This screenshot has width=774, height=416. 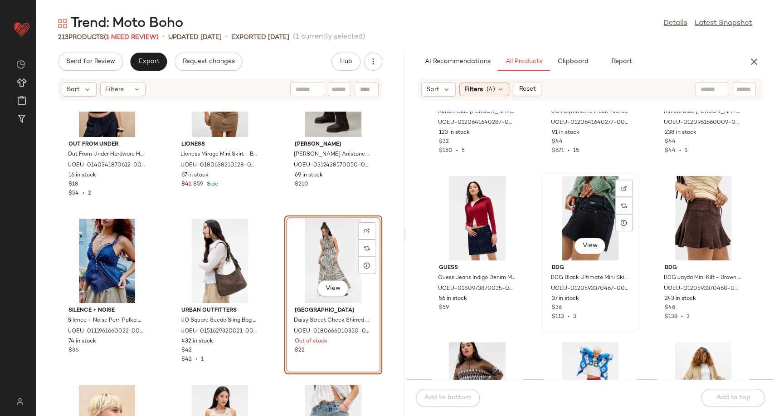 What do you see at coordinates (219, 155) in the screenshot?
I see `span: Lioness Mirage Mini Skirt - Brown XS at Urban Outfitters` at bounding box center [219, 155].